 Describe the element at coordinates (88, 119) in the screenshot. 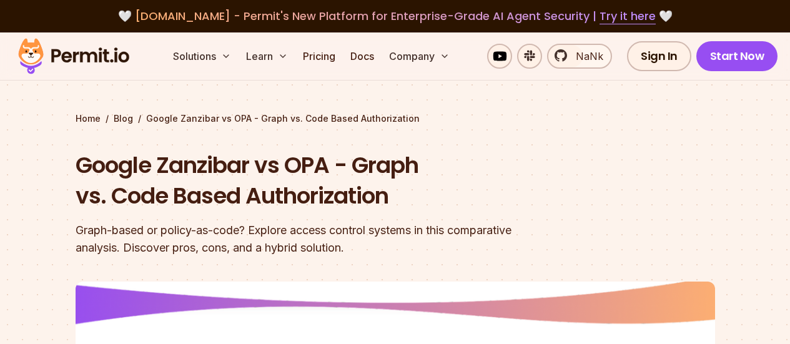

I see `a: Home` at that location.